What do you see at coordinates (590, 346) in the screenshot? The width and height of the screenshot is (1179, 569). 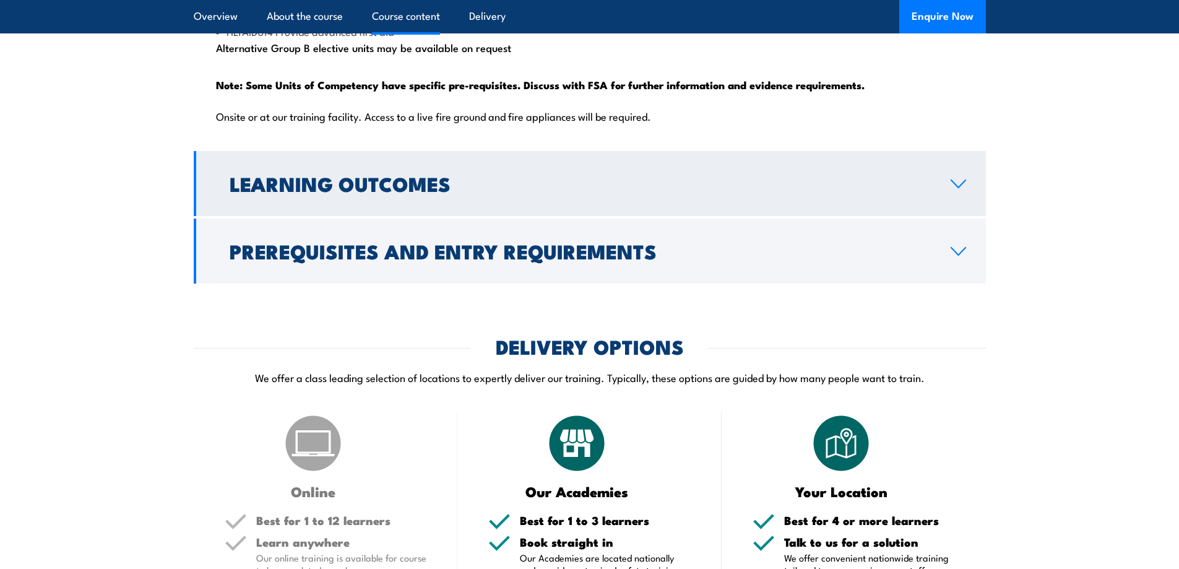 I see `h2: DELIVERY OPTIONS` at bounding box center [590, 346].